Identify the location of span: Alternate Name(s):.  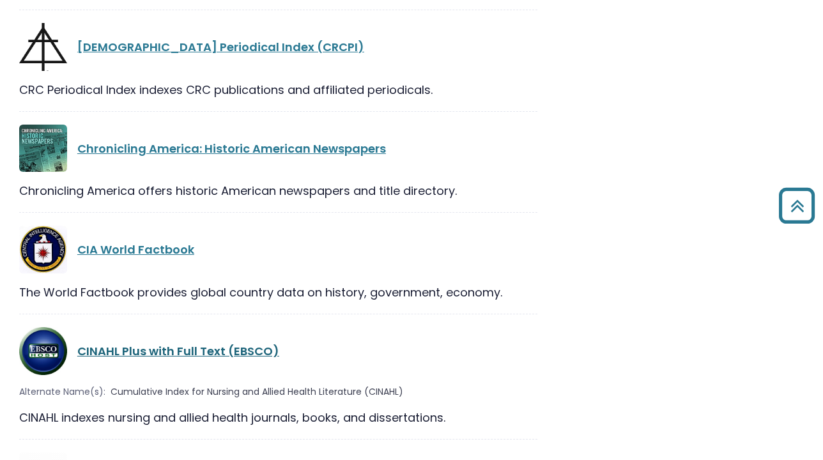
(62, 392).